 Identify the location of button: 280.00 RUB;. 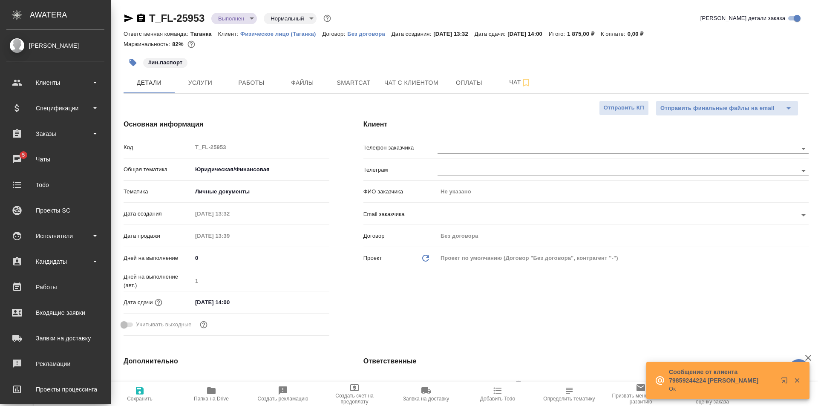
(191, 44).